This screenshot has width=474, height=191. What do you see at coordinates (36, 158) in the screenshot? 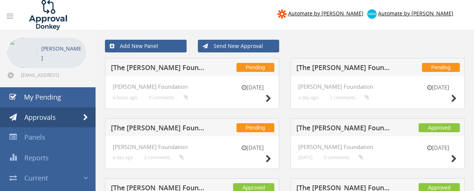
I see `span: Reports` at bounding box center [36, 158].